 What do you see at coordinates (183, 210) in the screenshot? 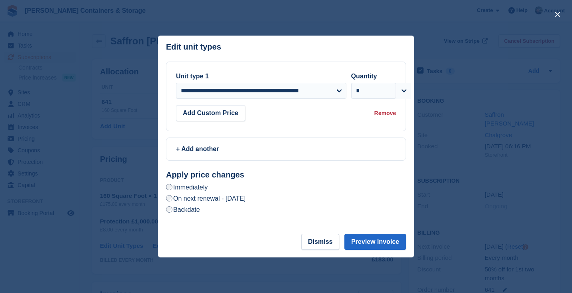
I see `label: Backdate` at bounding box center [183, 210].